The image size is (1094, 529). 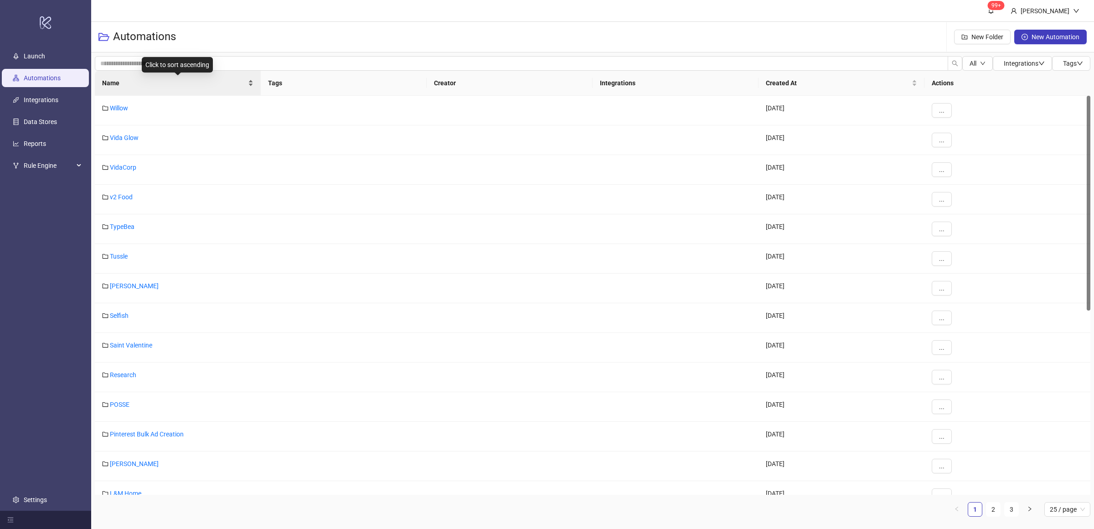 I want to click on h3: Automations, so click(x=145, y=37).